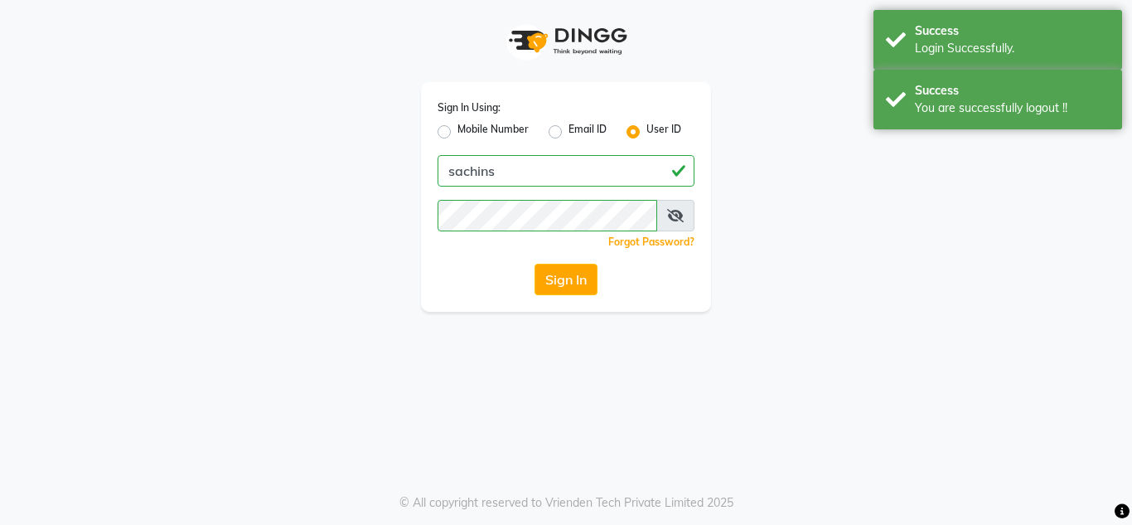  I want to click on div: You are successfully logout !!, so click(1012, 108).